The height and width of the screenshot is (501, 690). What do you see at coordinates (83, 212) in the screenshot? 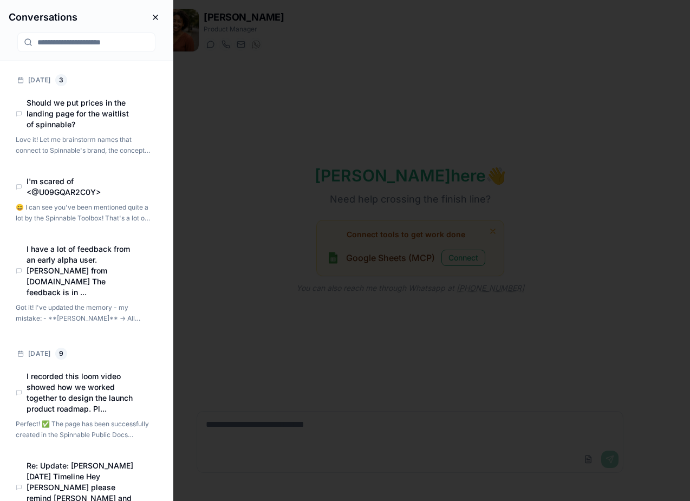
I see `p: 😄 I can see you've been mentioned quite a lot by the Spinnable Toolbox! That's a lot of notificat...` at bounding box center [83, 212].